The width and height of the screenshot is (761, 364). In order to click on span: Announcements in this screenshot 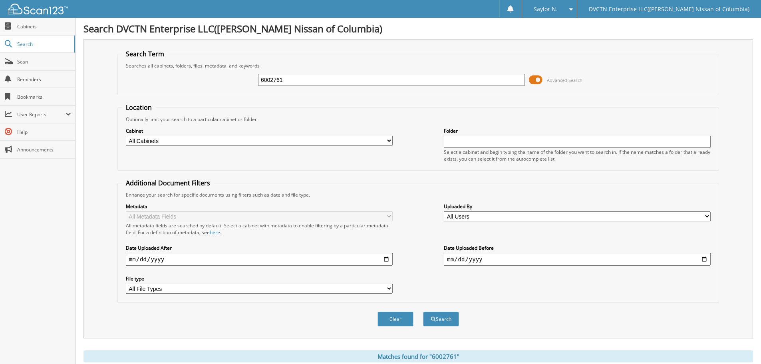, I will do `click(44, 149)`.